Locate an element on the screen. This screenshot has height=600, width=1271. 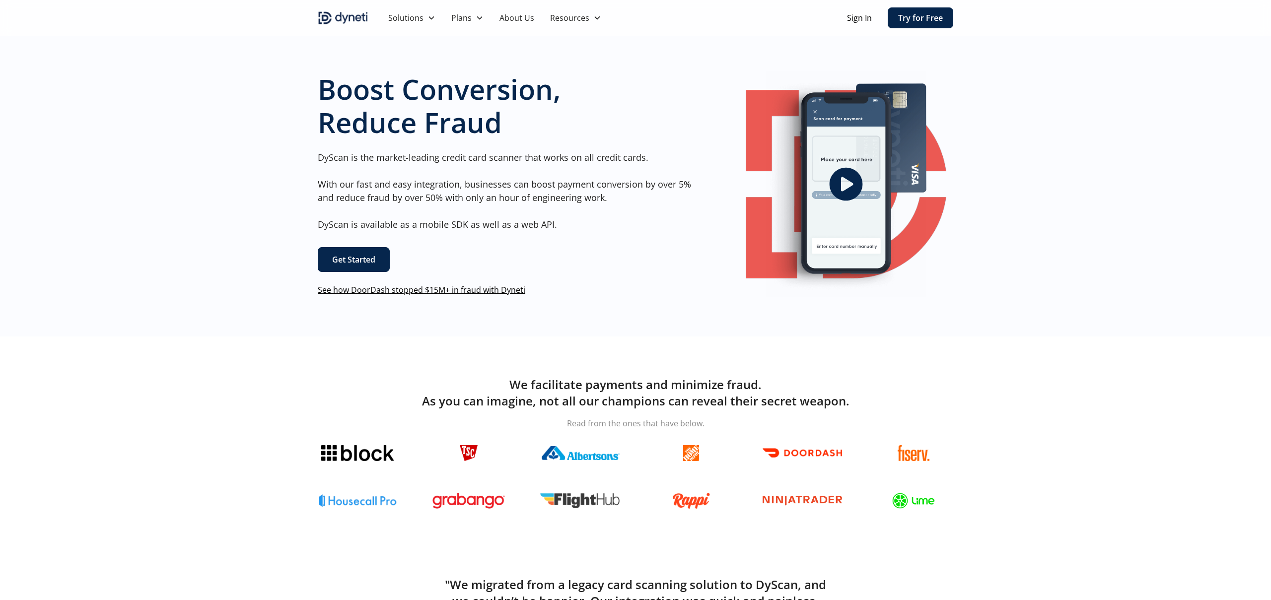
p: DyScan is the market-leading credit card scanner that works on all credit cards. With our fast an... is located at coordinates (508, 191).